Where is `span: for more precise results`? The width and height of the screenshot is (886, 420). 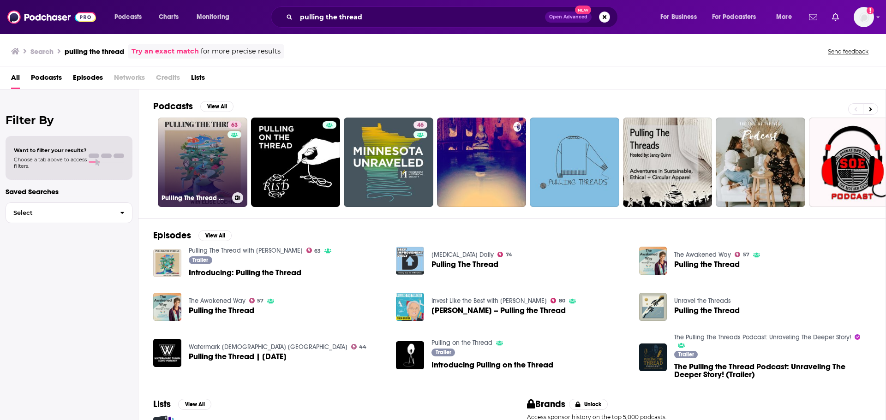 span: for more precise results is located at coordinates (240, 51).